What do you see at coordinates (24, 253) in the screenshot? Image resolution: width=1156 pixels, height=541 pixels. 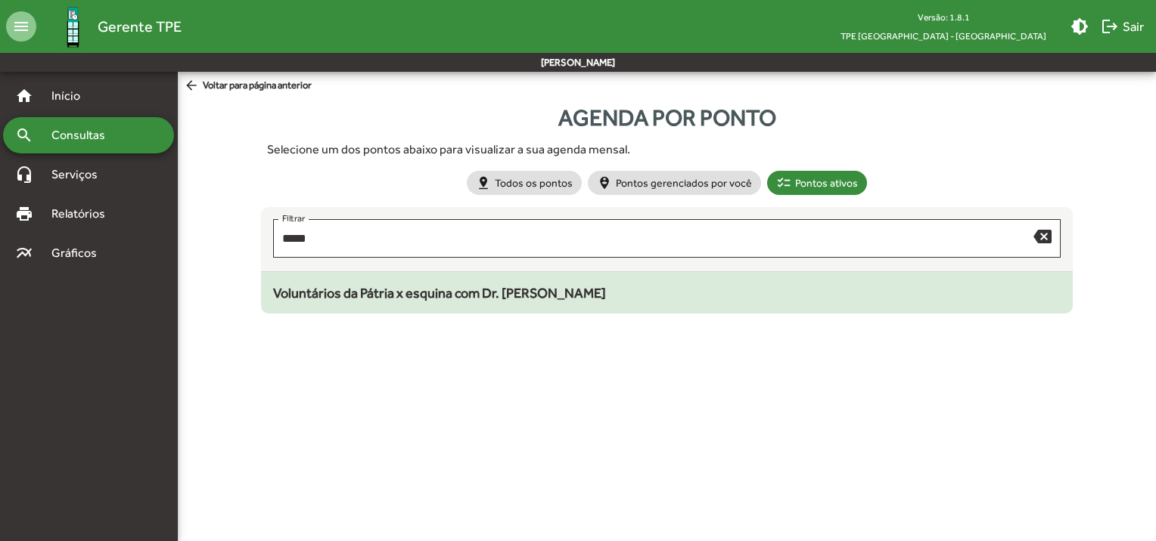 I see `mat-icon: multiline_chart` at bounding box center [24, 253].